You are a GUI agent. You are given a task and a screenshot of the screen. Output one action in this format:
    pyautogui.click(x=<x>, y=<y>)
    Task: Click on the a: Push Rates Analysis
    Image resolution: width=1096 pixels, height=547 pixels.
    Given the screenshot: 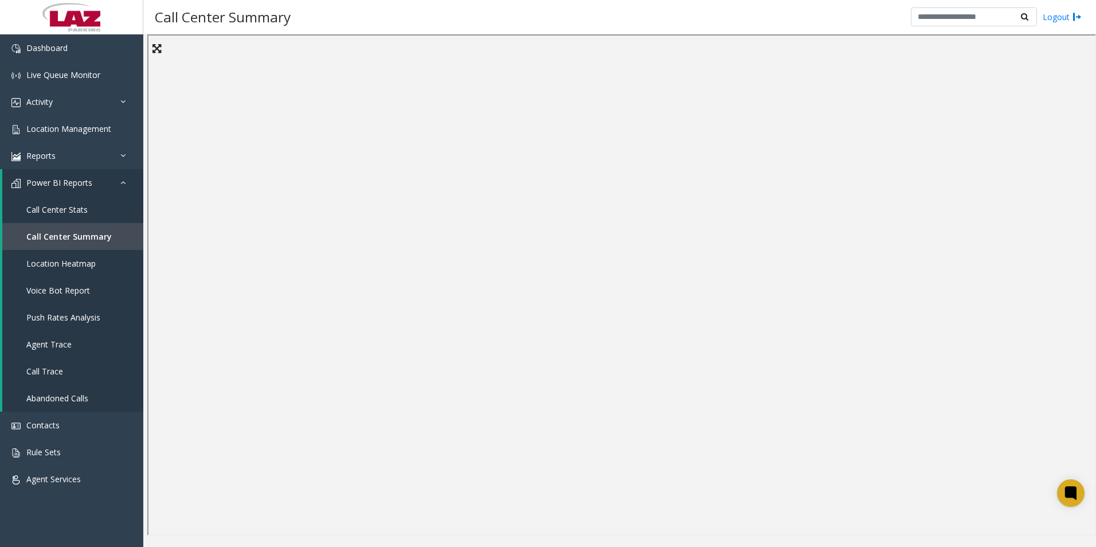 What is the action you would take?
    pyautogui.click(x=73, y=317)
    